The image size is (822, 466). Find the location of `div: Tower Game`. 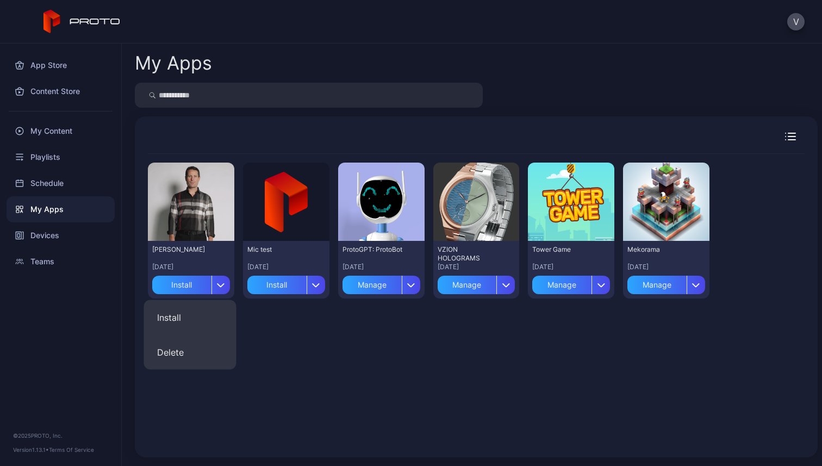

div: Tower Game is located at coordinates (562, 250).